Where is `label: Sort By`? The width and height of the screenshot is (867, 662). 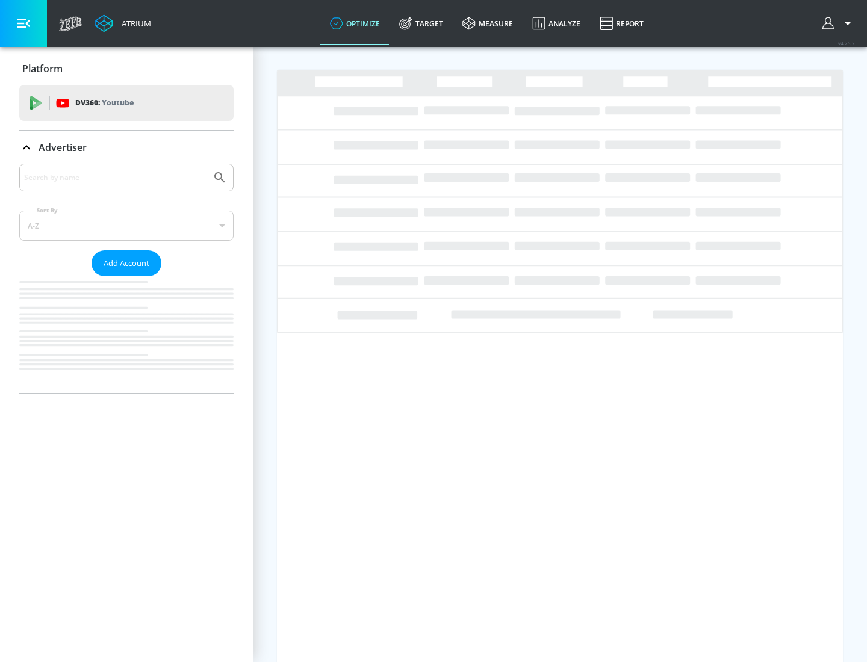
label: Sort By is located at coordinates (47, 210).